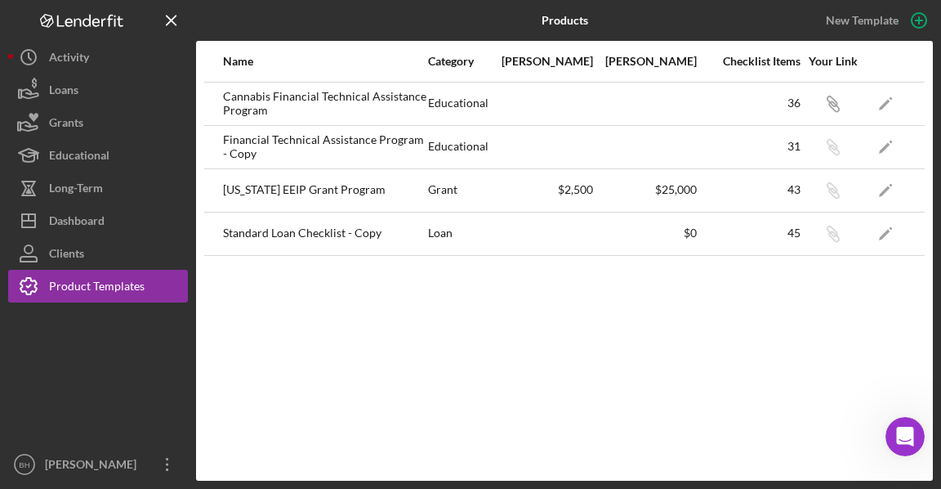 This screenshot has width=941, height=489. I want to click on div: 36, so click(749, 103).